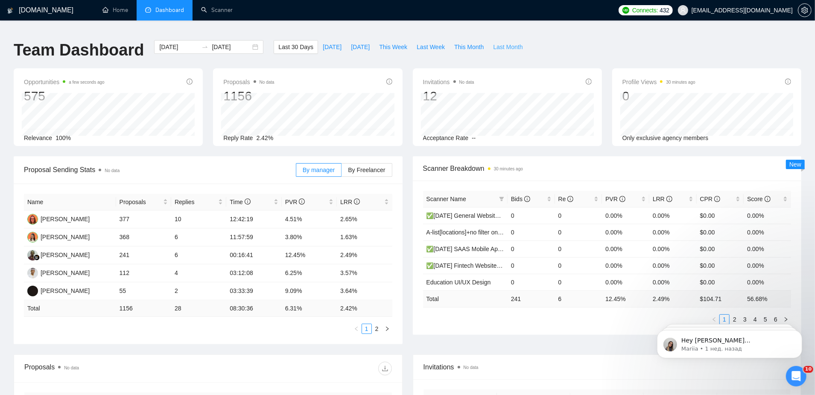 This screenshot has height=395, width=815. I want to click on td: 4.51%, so click(309, 219).